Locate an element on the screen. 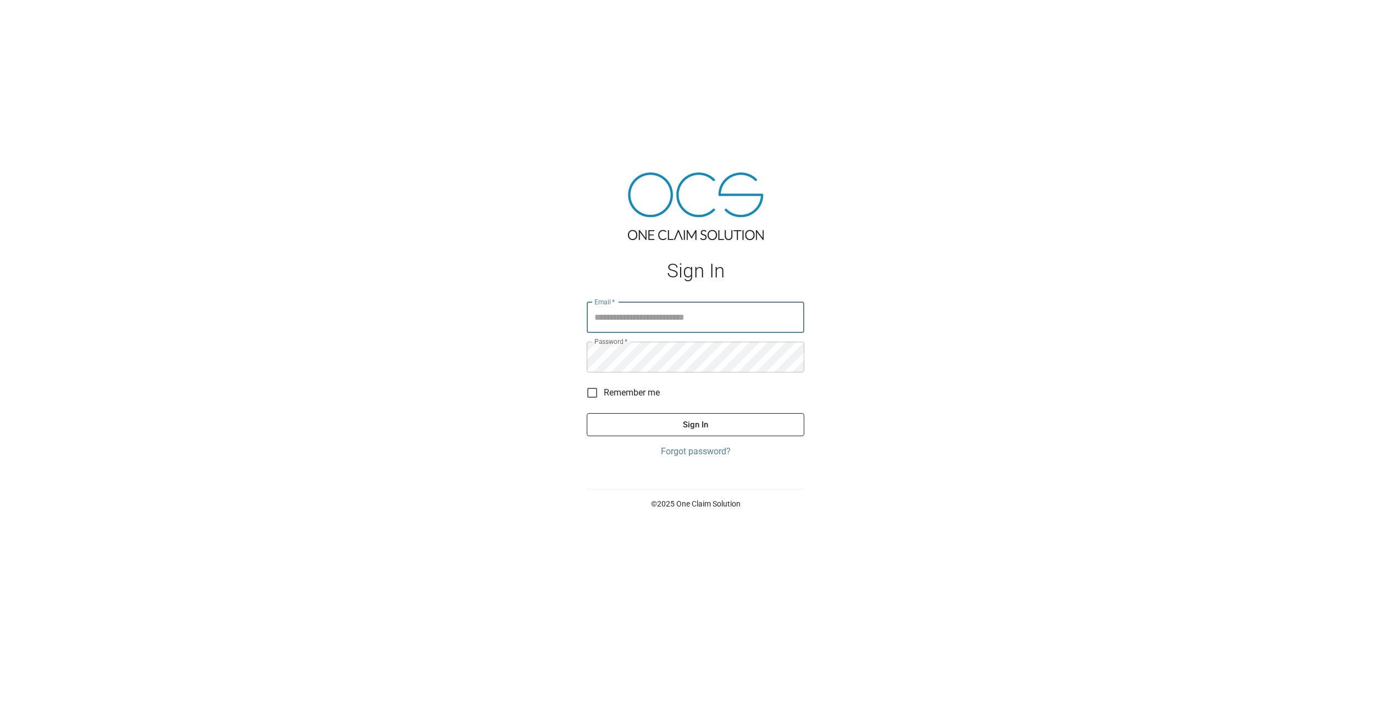 This screenshot has width=1391, height=718. label: Password is located at coordinates (611, 341).